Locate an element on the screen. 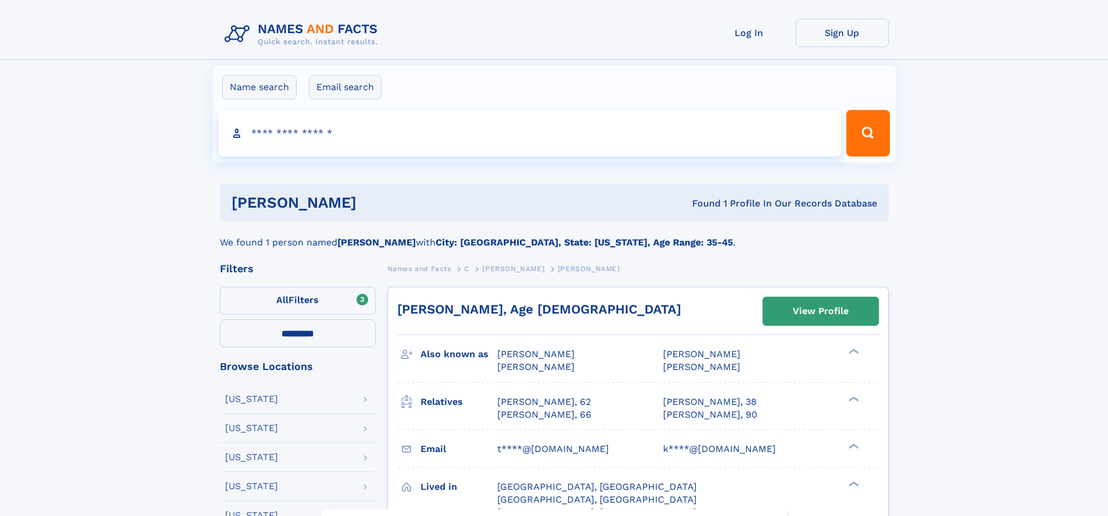 The height and width of the screenshot is (516, 1108). div: Found 1 Profile In Our Records Database is located at coordinates (700, 204).